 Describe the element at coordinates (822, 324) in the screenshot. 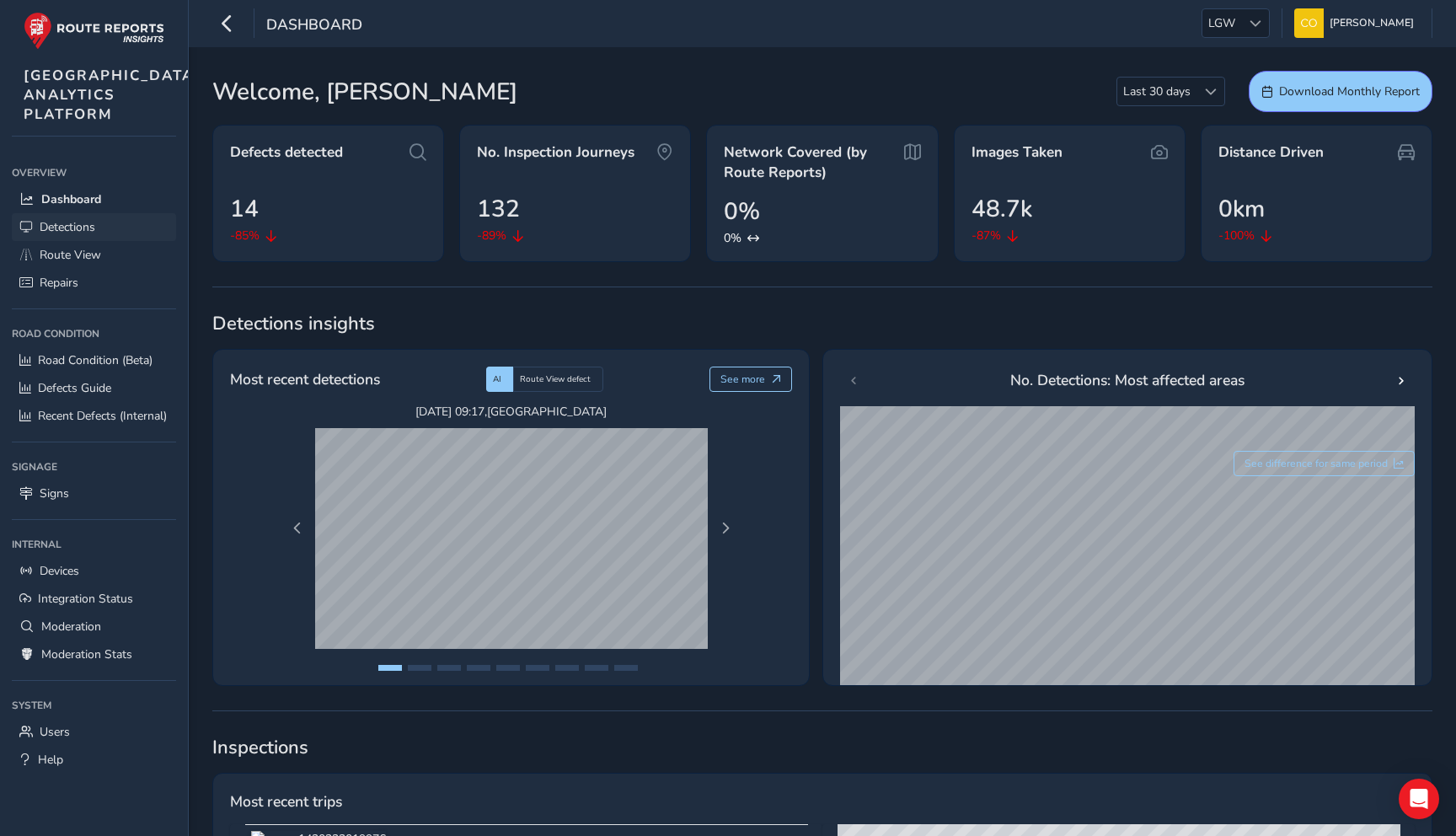

I see `span: Detections insights` at that location.